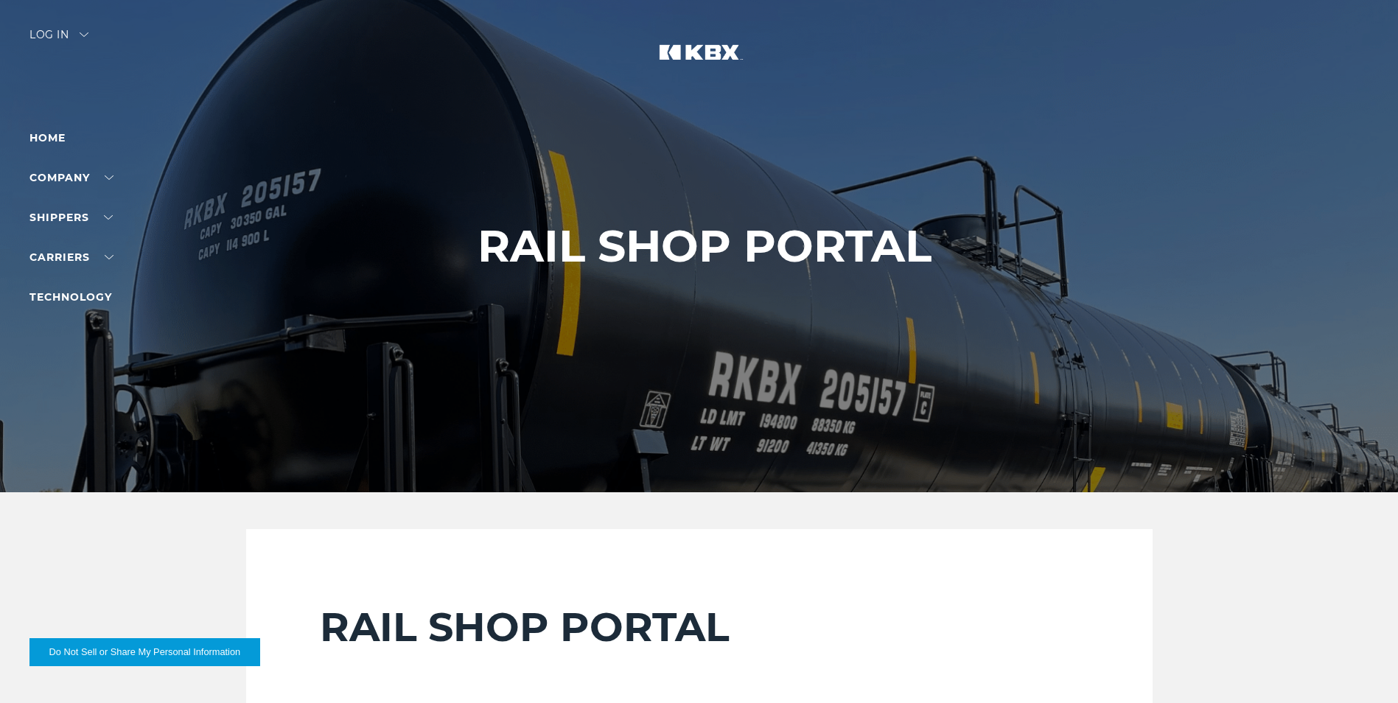 This screenshot has width=1398, height=703. Describe the element at coordinates (699, 627) in the screenshot. I see `h2: RAIL SHOP PORTAL` at that location.